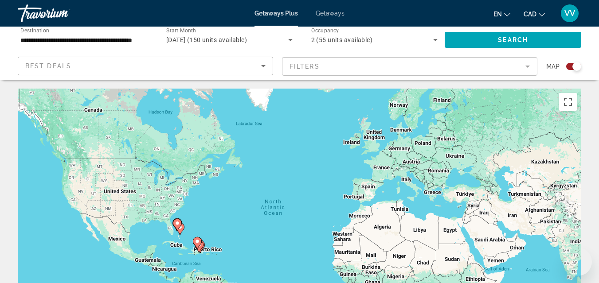  Describe the element at coordinates (330, 13) in the screenshot. I see `span: Getaways` at that location.